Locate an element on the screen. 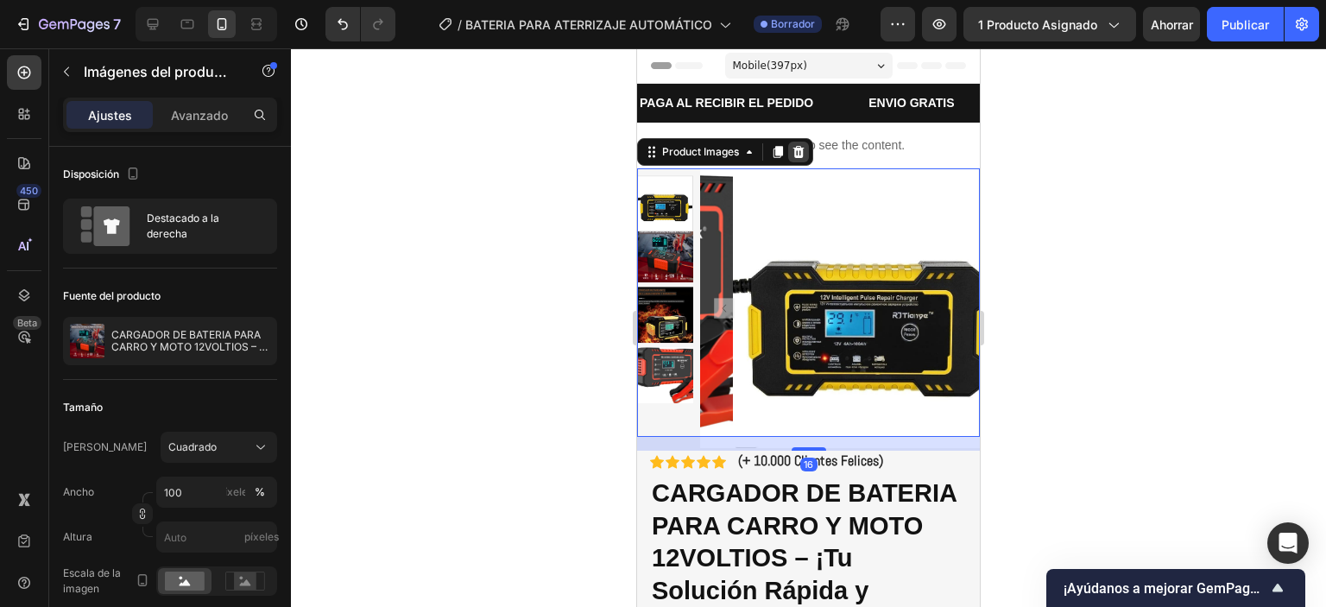  font: BATERIA PARA ATERRIZAJE AUTOMÁTICO is located at coordinates (589, 24).